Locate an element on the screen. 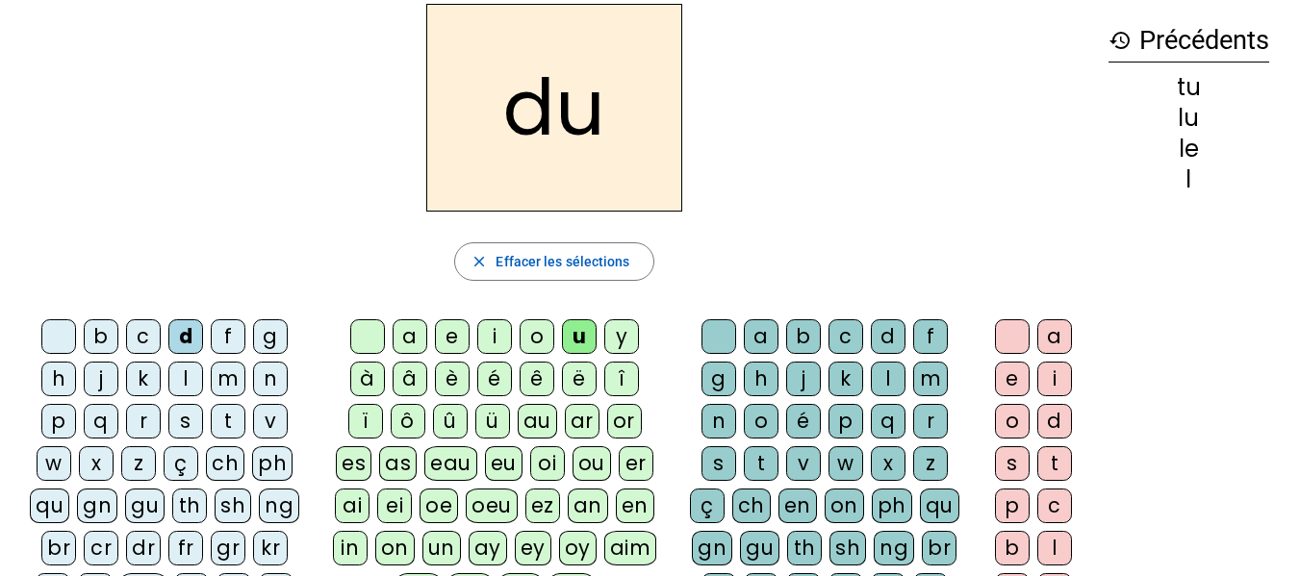  div: oy is located at coordinates (577, 548).